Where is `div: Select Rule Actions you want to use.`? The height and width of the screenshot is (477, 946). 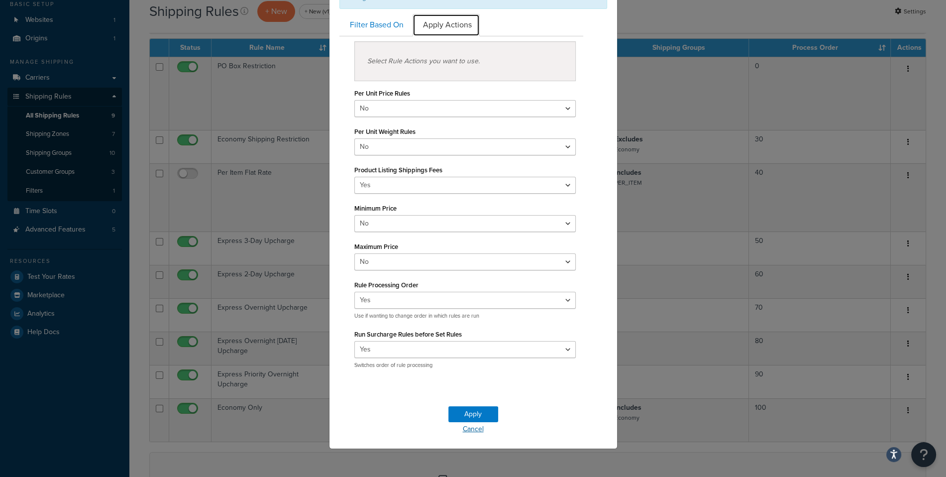
div: Select Rule Actions you want to use. is located at coordinates (466, 61).